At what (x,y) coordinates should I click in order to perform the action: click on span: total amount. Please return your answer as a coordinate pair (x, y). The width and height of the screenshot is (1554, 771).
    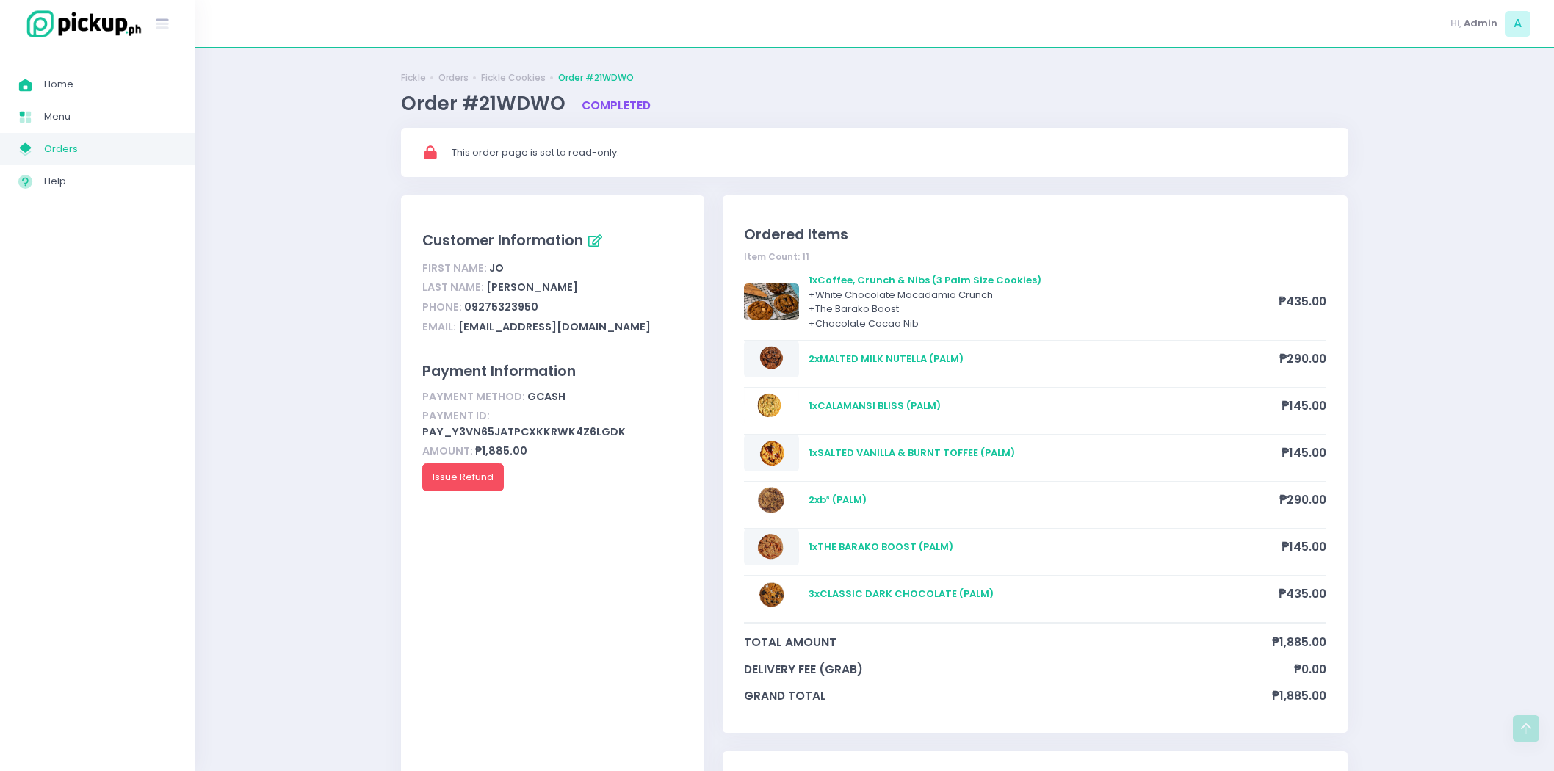
    Looking at the image, I should click on (1008, 642).